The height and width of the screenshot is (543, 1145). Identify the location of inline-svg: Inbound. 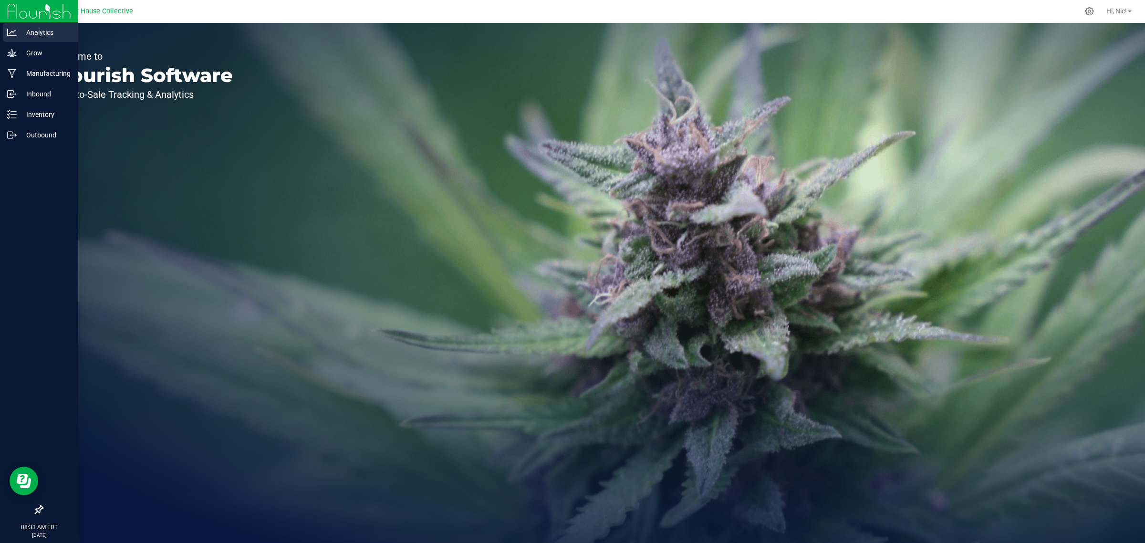
(12, 94).